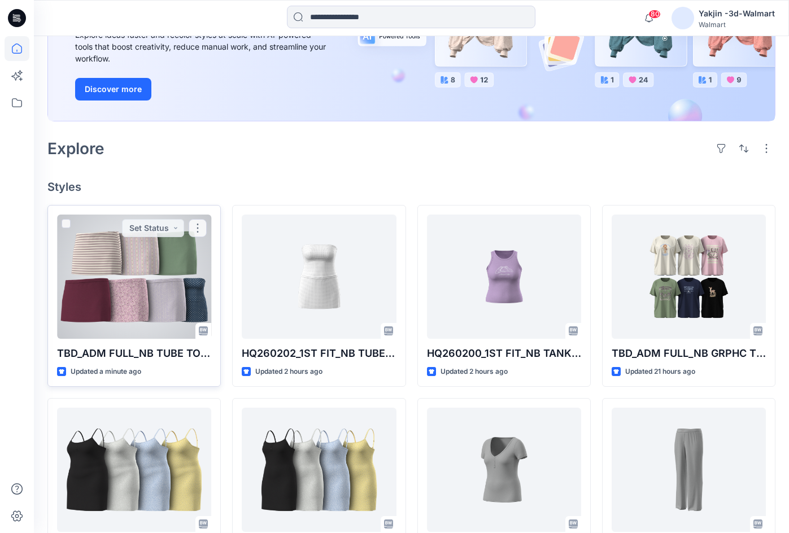 This screenshot has width=789, height=533. I want to click on div: Explore ideas faster and recolor styles at scale with AI-powered tools that boost creativity, red..., so click(202, 46).